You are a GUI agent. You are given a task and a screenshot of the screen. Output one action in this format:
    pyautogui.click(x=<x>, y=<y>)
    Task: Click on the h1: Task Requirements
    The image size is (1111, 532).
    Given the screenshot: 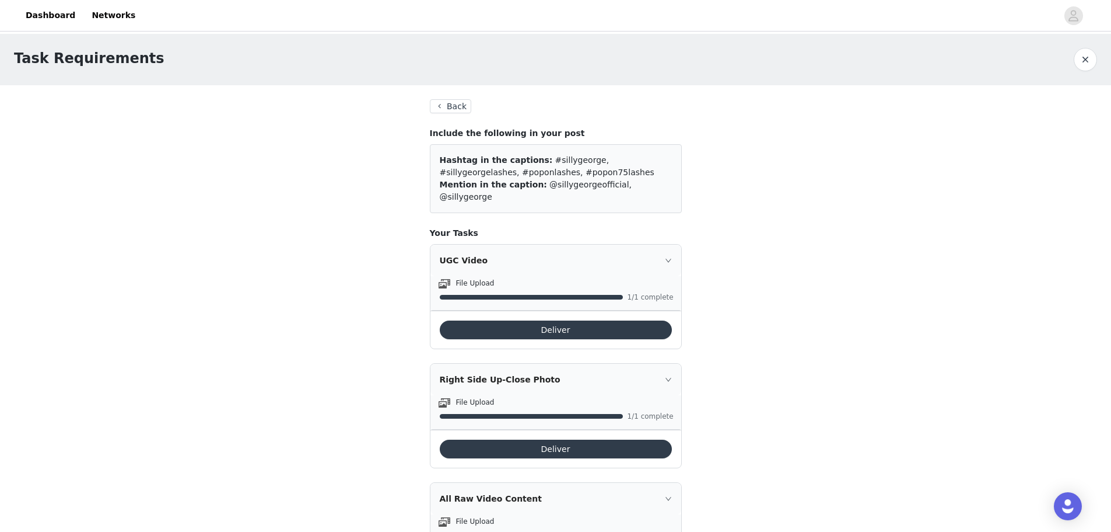 What is the action you would take?
    pyautogui.click(x=89, y=58)
    